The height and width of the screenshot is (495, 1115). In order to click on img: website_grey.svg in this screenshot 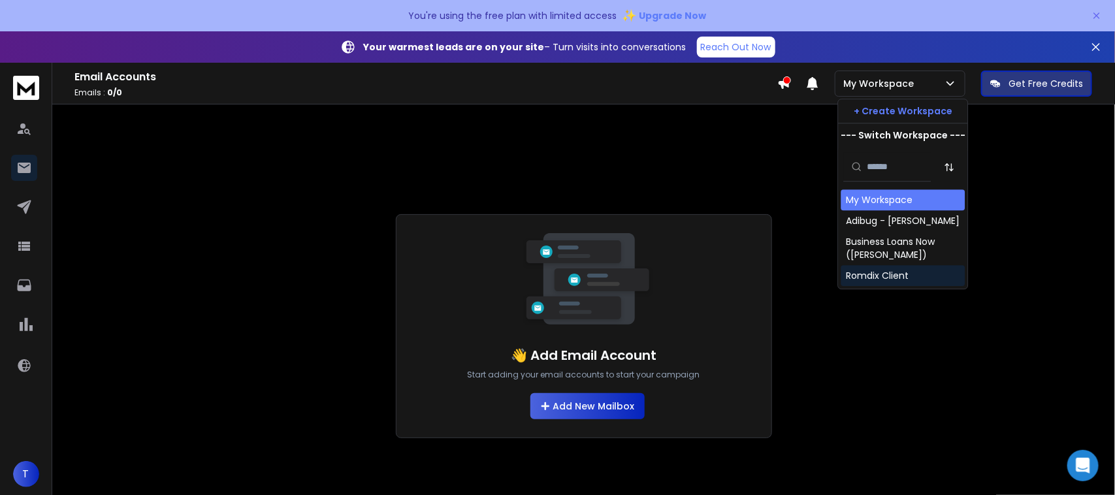, I will do `click(26, 39)`.